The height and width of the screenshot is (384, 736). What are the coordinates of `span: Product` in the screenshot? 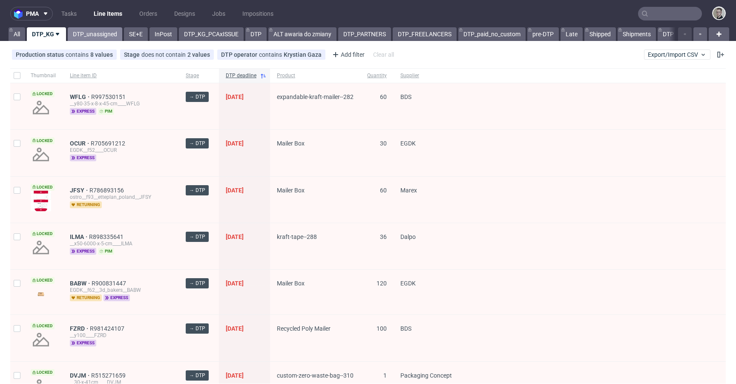 It's located at (315, 75).